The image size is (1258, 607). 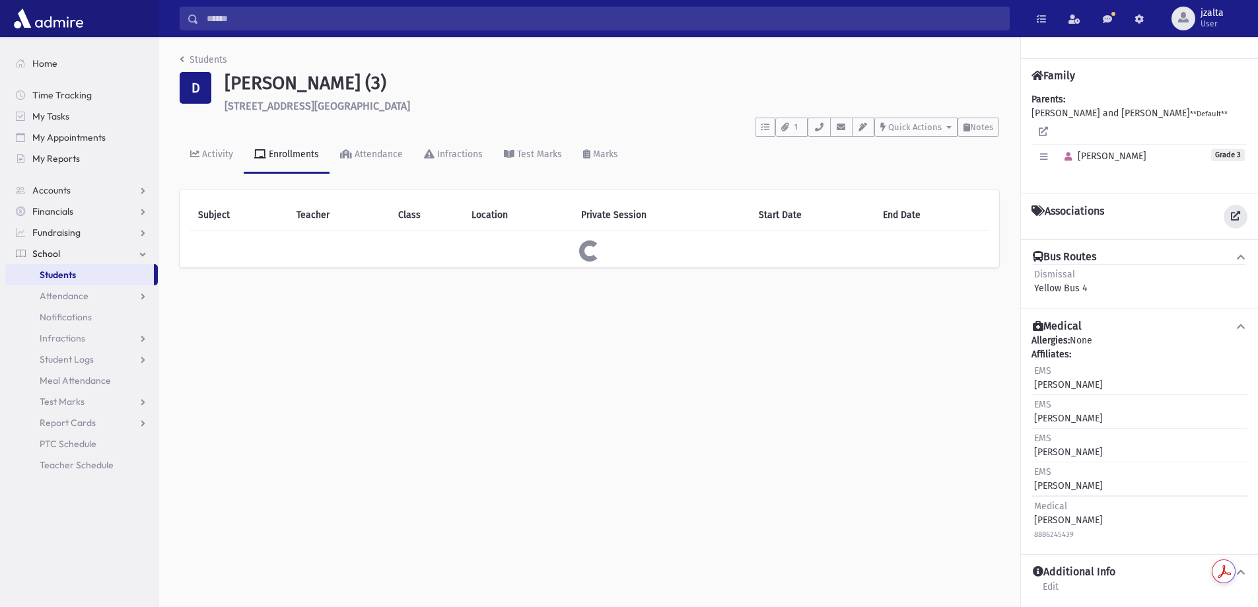 What do you see at coordinates (1051, 354) in the screenshot?
I see `b: Affiliates:` at bounding box center [1051, 354].